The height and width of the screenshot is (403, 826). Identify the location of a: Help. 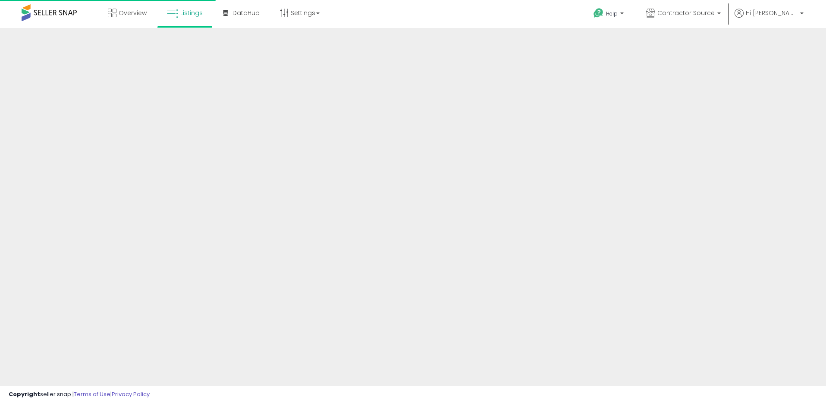
(609, 15).